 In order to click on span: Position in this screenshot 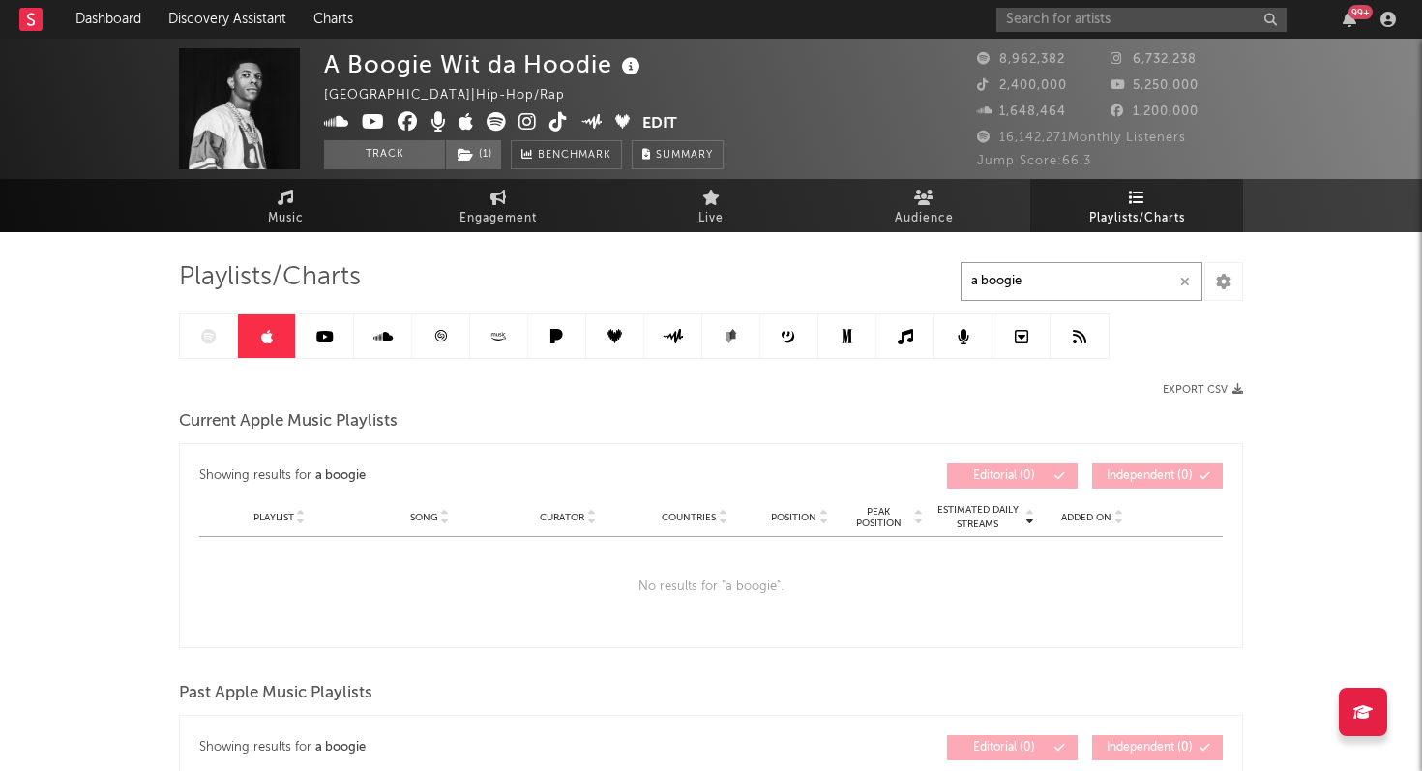, I will do `click(793, 518)`.